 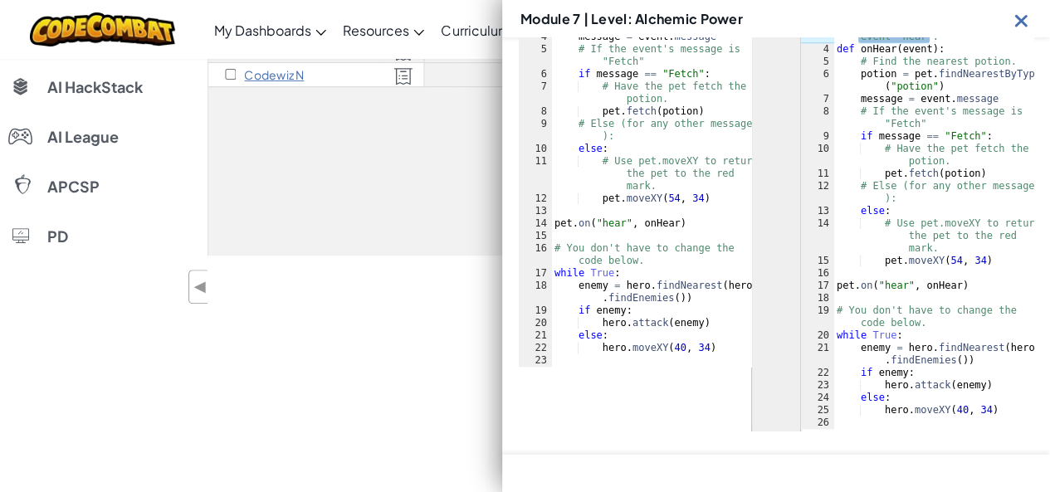 I want to click on a: CodeCombat logo, so click(x=102, y=29).